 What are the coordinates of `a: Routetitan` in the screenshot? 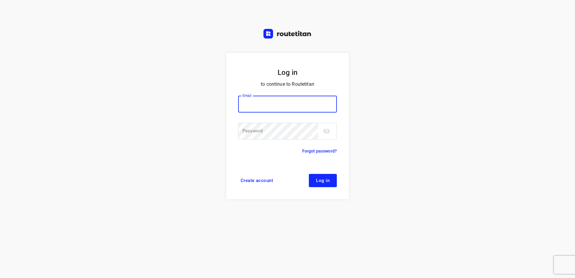 It's located at (288, 34).